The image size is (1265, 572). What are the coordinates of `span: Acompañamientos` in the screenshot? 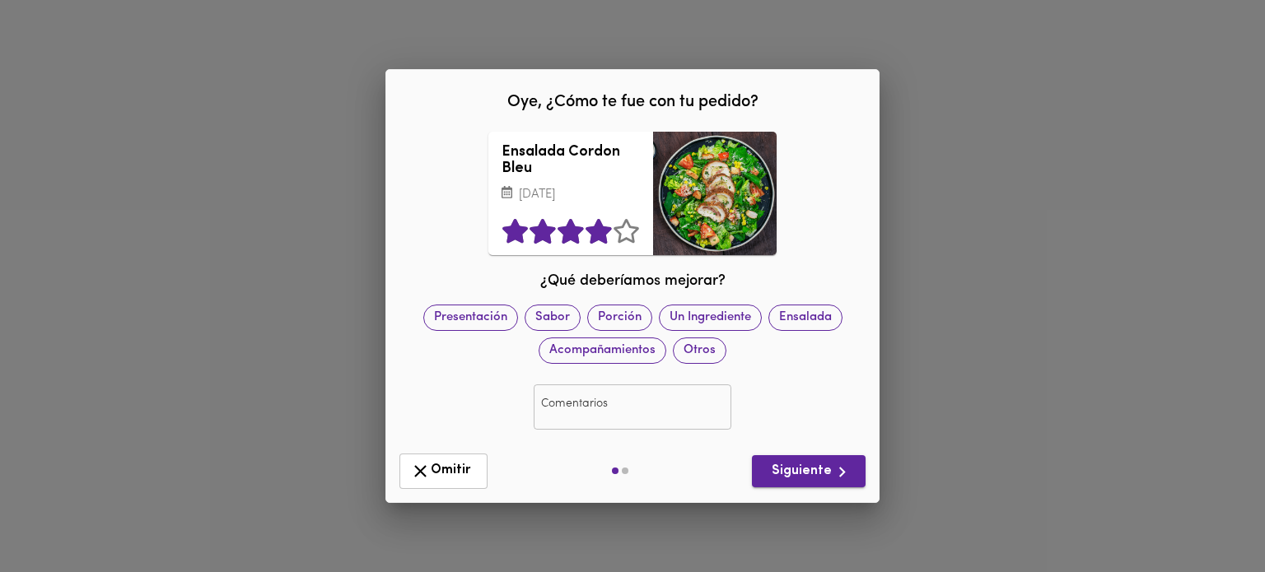 It's located at (602, 350).